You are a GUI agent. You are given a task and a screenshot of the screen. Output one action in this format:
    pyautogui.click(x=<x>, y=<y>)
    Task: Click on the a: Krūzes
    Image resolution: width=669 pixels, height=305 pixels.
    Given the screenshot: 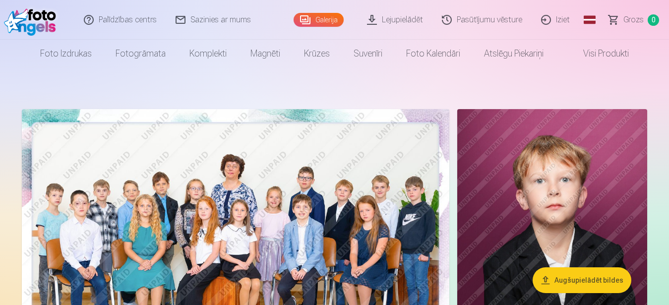 What is the action you would take?
    pyautogui.click(x=317, y=54)
    